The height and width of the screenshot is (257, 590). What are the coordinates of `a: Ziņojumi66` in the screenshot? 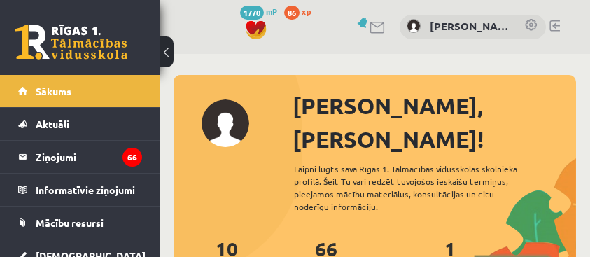 It's located at (80, 157).